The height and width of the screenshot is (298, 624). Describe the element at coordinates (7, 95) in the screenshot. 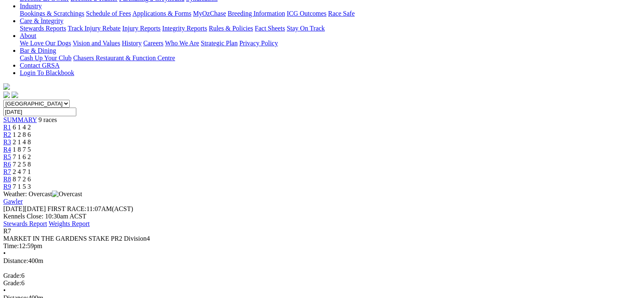

I see `img: facebook.svg` at that location.